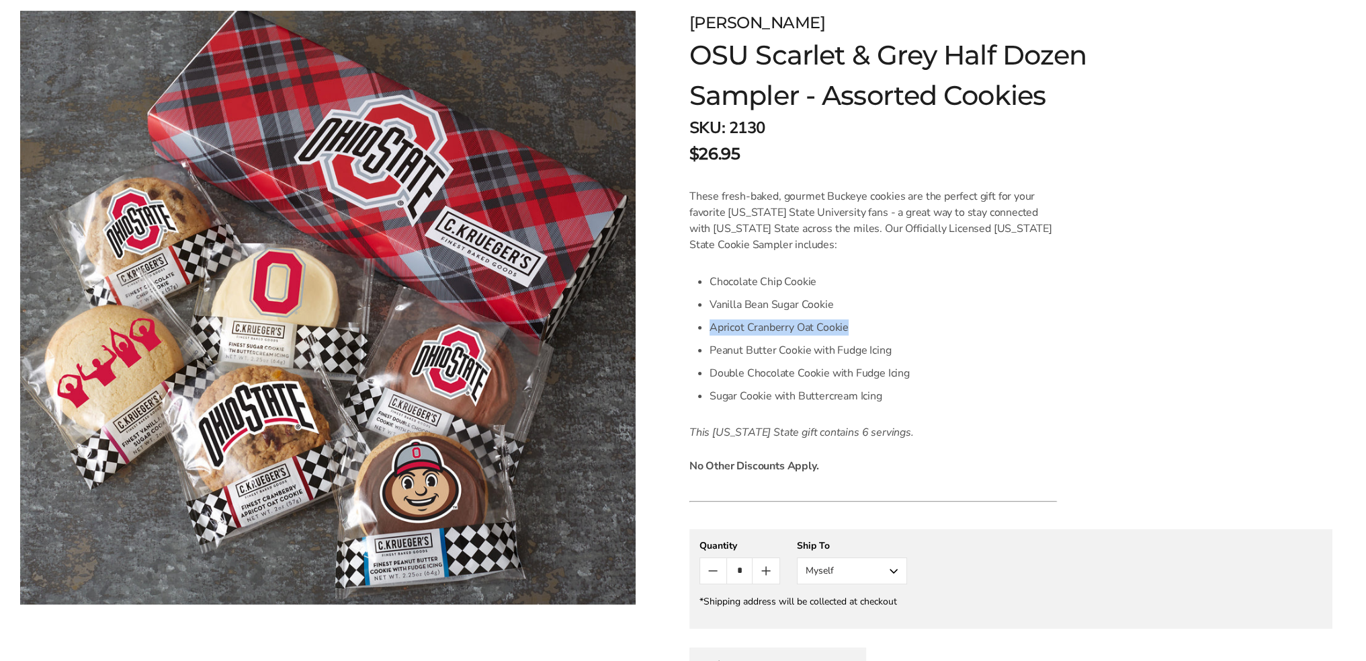  Describe the element at coordinates (852, 571) in the screenshot. I see `button: Myself` at that location.